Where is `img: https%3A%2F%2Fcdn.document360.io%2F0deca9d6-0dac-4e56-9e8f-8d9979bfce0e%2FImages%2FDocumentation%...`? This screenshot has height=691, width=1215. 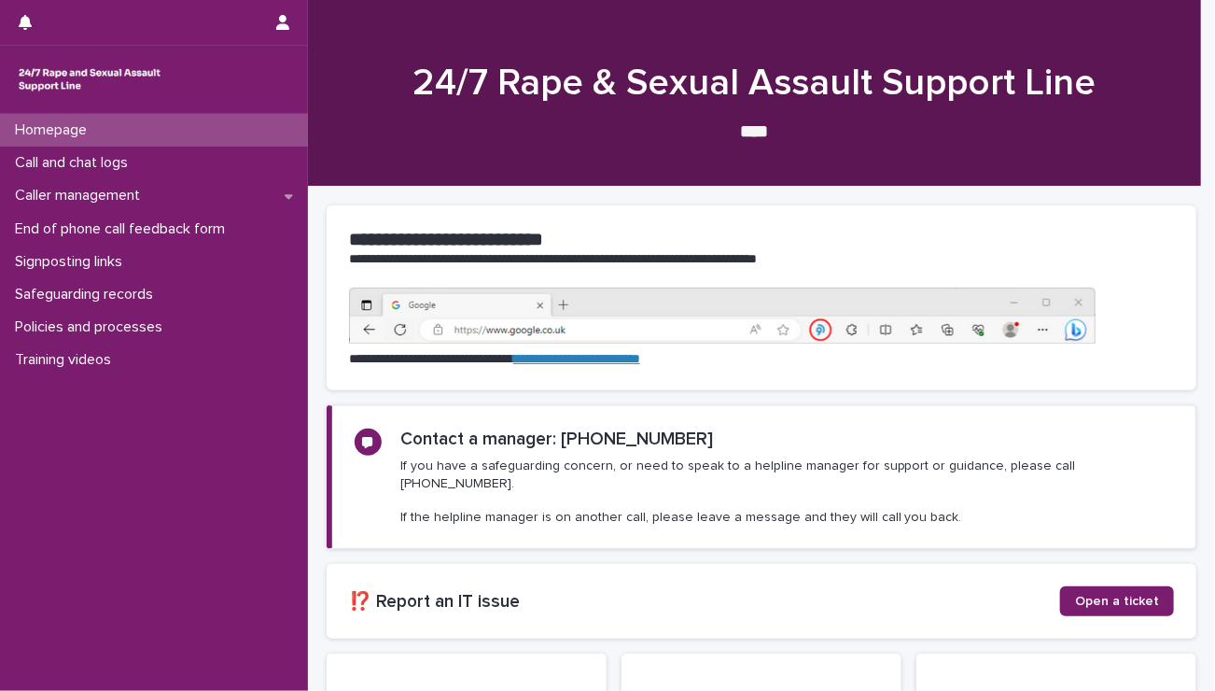
img: https%3A%2F%2Fcdn.document360.io%2F0deca9d6-0dac-4e56-9e8f-8d9979bfce0e%2FImages%2FDocumentation%... is located at coordinates (722, 315).